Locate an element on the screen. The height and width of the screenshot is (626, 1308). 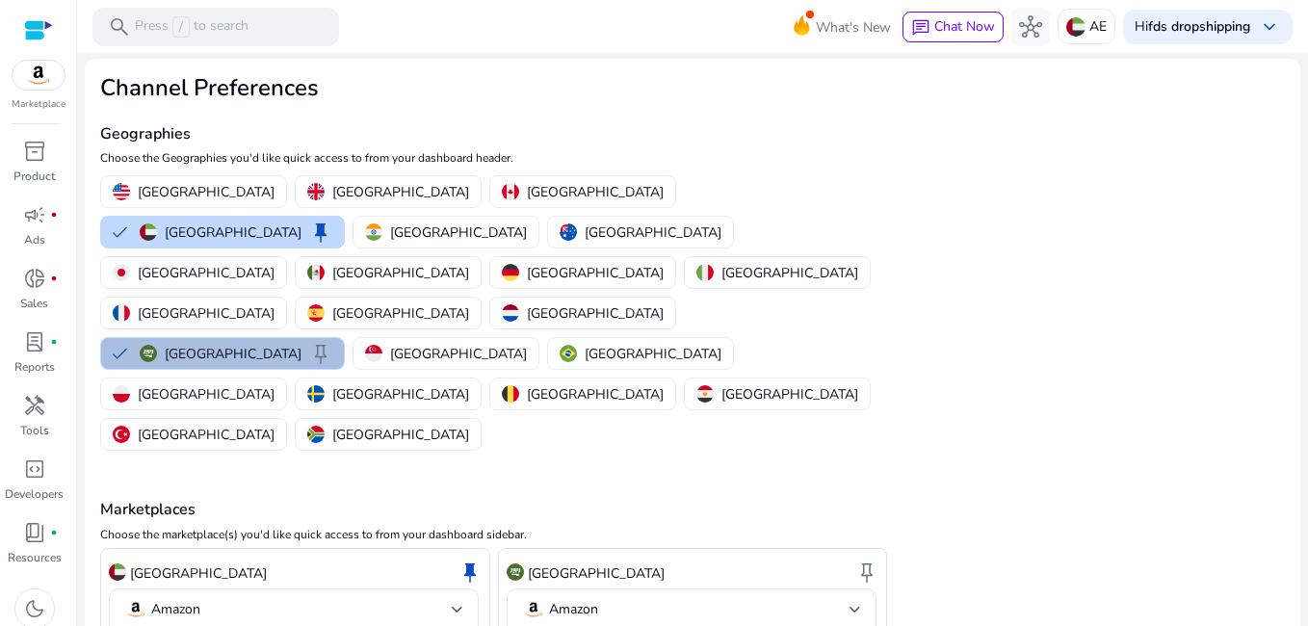
p: Product is located at coordinates (34, 176).